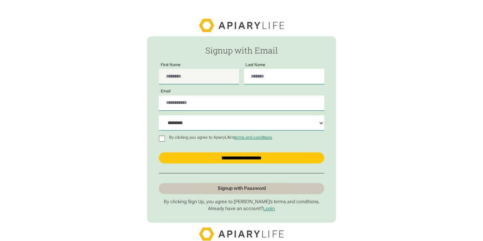  Describe the element at coordinates (253, 137) in the screenshot. I see `a: terms and conditions` at that location.